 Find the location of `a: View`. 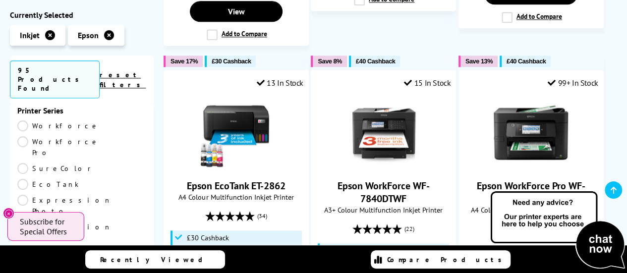

a: View is located at coordinates (236, 11).